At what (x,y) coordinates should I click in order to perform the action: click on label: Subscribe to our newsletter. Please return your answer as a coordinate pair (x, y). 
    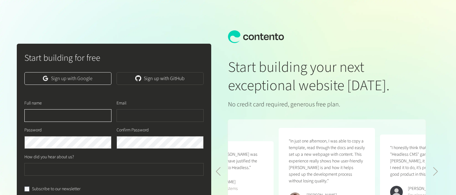
    Looking at the image, I should click on (56, 189).